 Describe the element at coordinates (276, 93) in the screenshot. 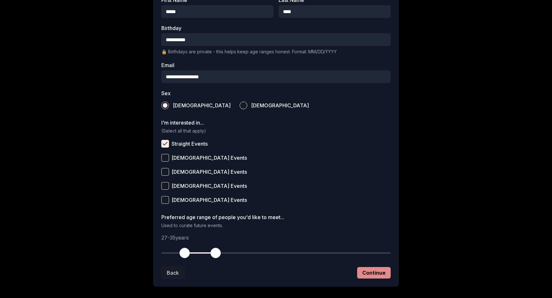

I see `label: Sex` at that location.